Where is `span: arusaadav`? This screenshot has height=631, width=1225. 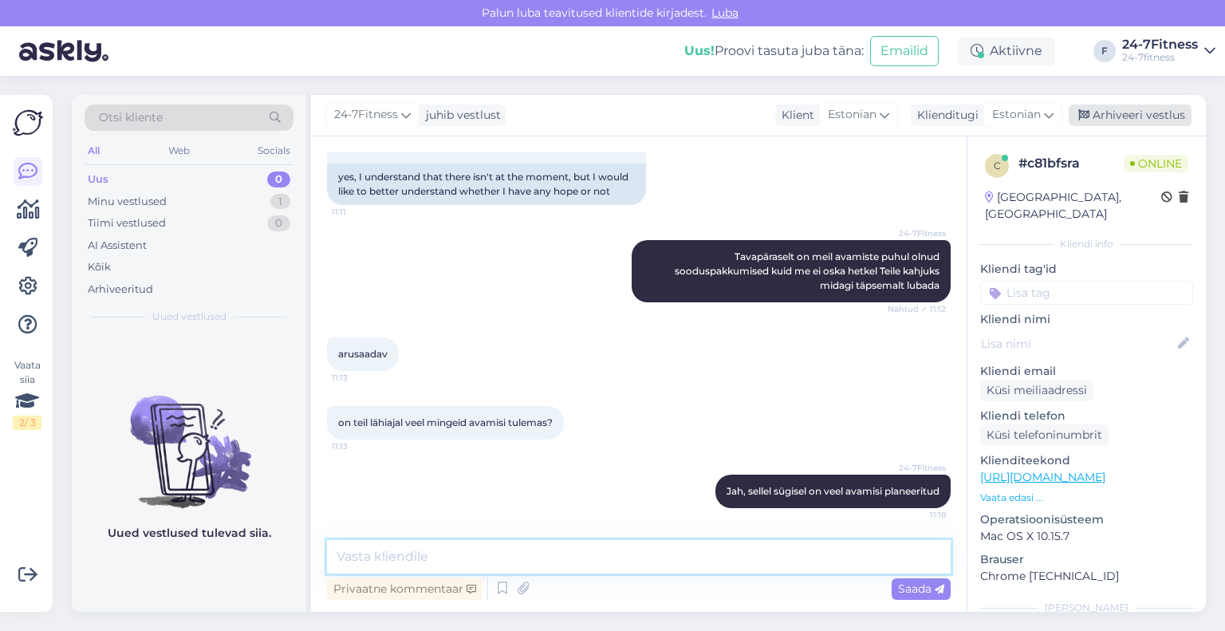
span: arusaadav is located at coordinates (363, 353).